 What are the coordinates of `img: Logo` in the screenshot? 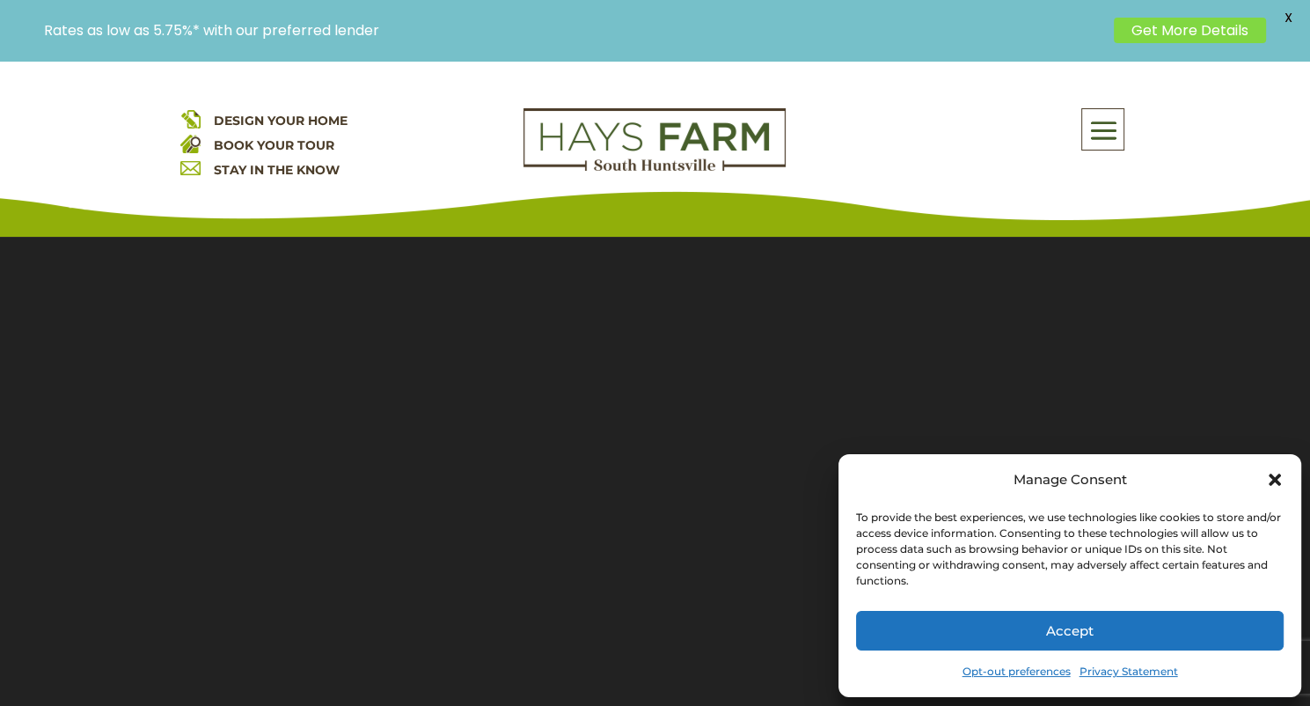 It's located at (655, 140).